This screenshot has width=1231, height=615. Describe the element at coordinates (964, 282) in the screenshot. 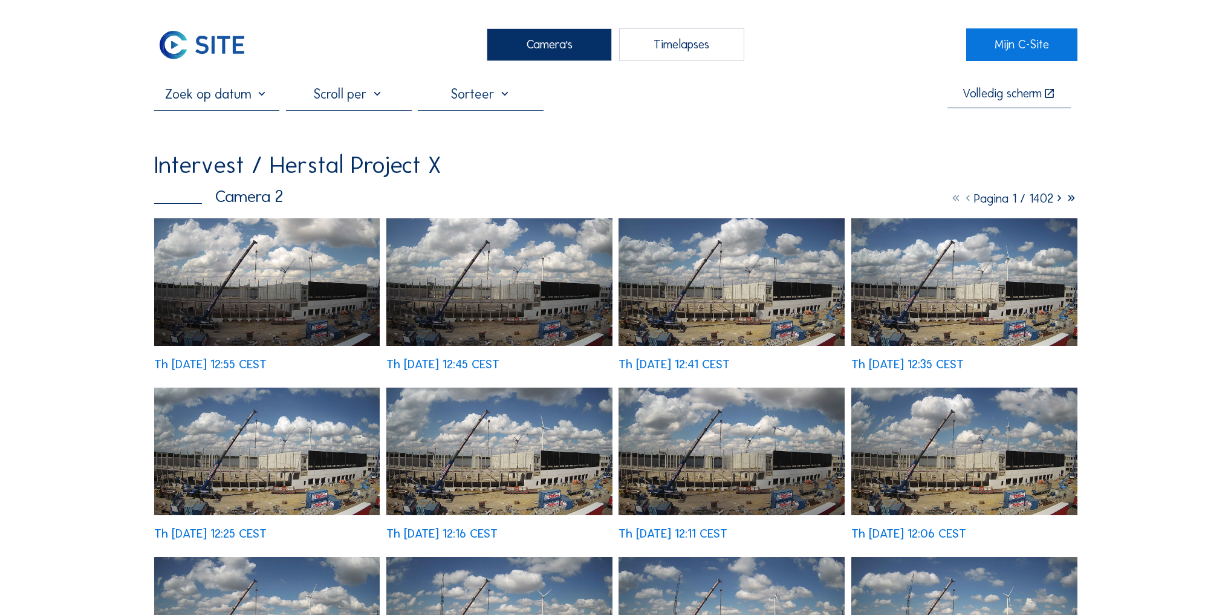

I see `img: image_52705138` at that location.